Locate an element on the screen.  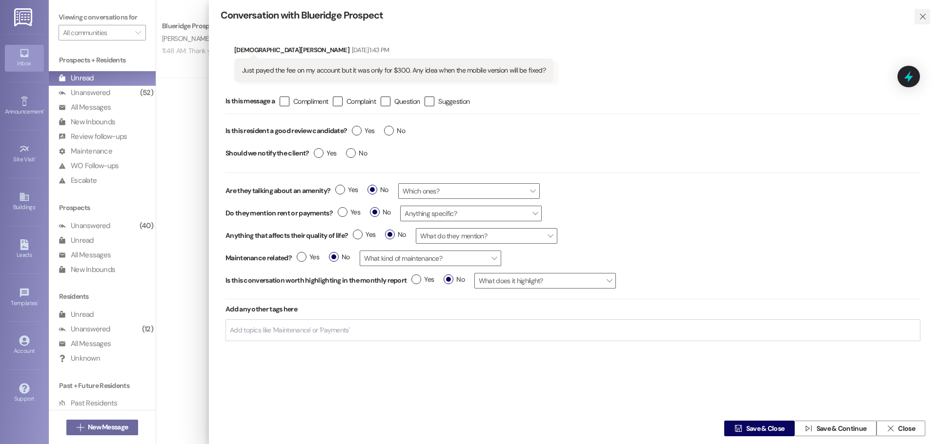
span: Save & Continue is located at coordinates (841, 429).